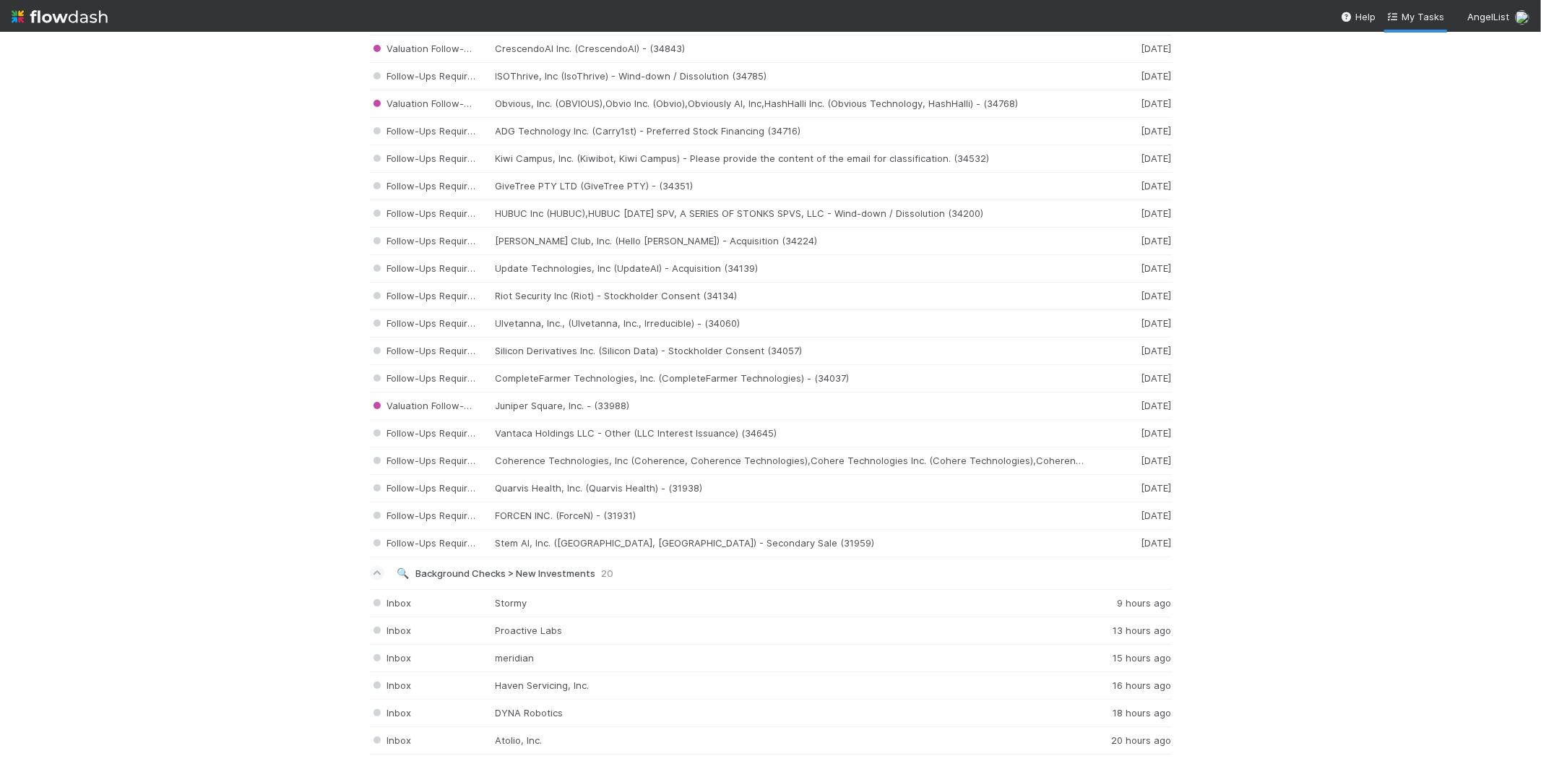 This screenshot has height=759, width=1541. I want to click on div: GiveTree PTY LTD (GiveTree PTY) - (34351), so click(791, 186).